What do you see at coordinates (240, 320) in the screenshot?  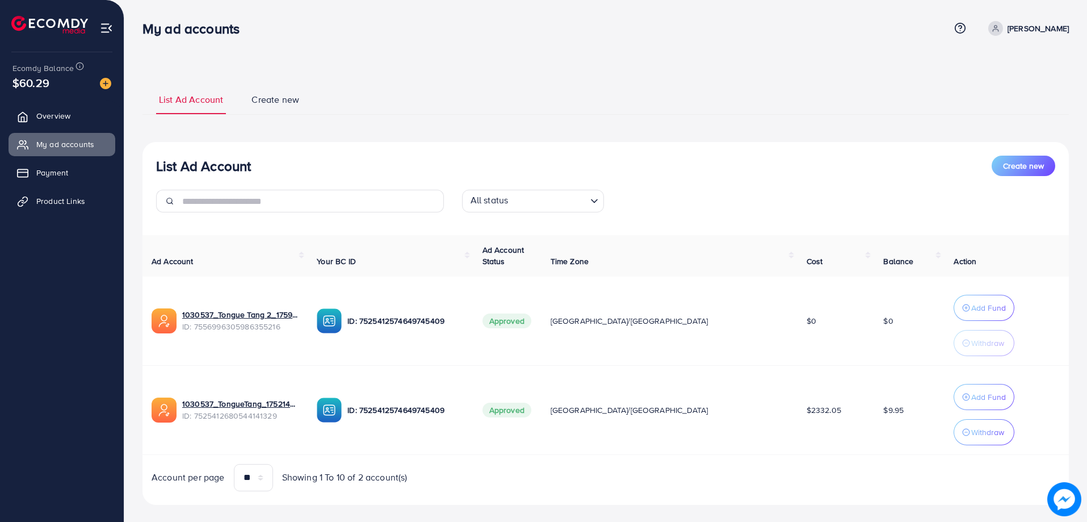 I see `div: <span class='underline'>1030537_Tongue Tang 2_1759500341834</span></br>7556996305986355216` at bounding box center [240, 320].